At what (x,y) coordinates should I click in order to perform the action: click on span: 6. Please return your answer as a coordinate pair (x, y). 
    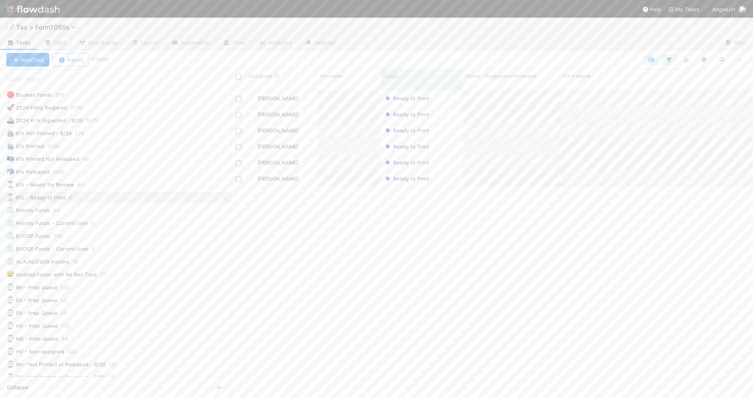
    Looking at the image, I should click on (75, 197).